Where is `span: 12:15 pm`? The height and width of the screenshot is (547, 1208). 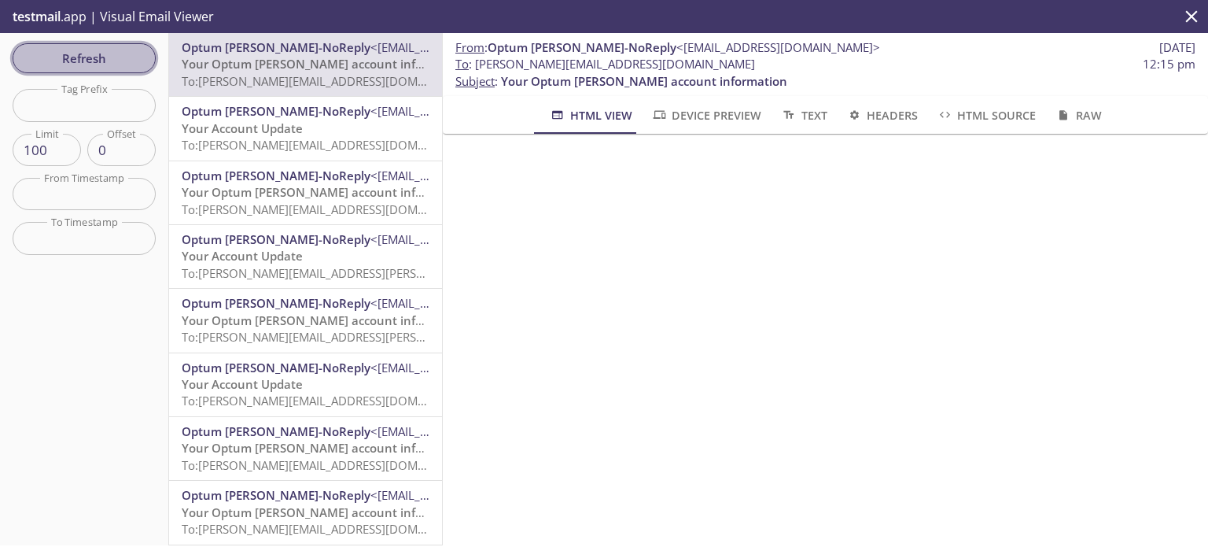 span: 12:15 pm is located at coordinates (1169, 64).